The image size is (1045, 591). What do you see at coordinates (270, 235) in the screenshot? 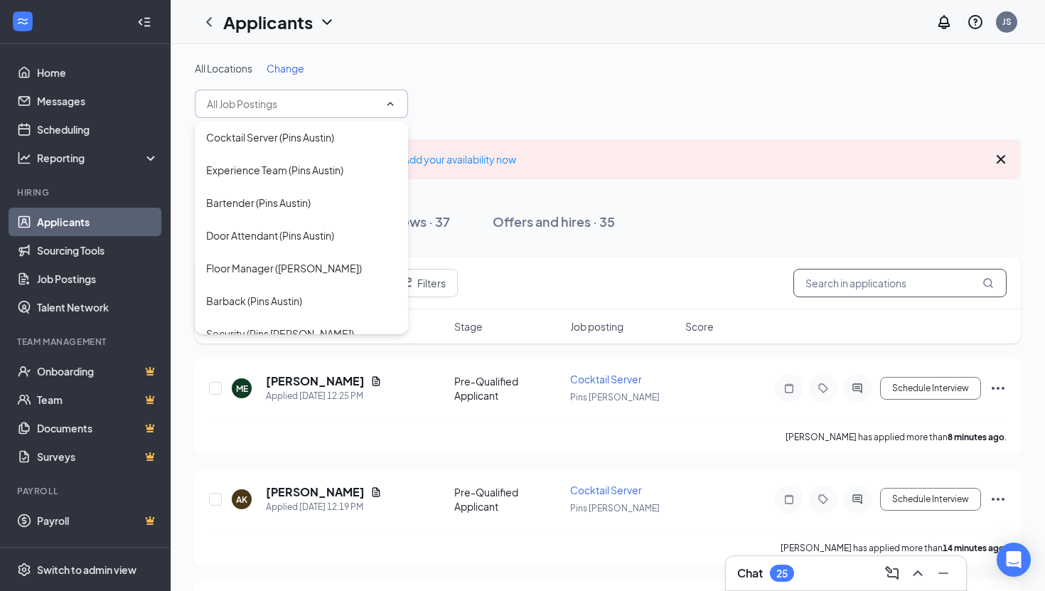
I see `div: Door Attendant (Pins Austin)` at bounding box center [270, 235].